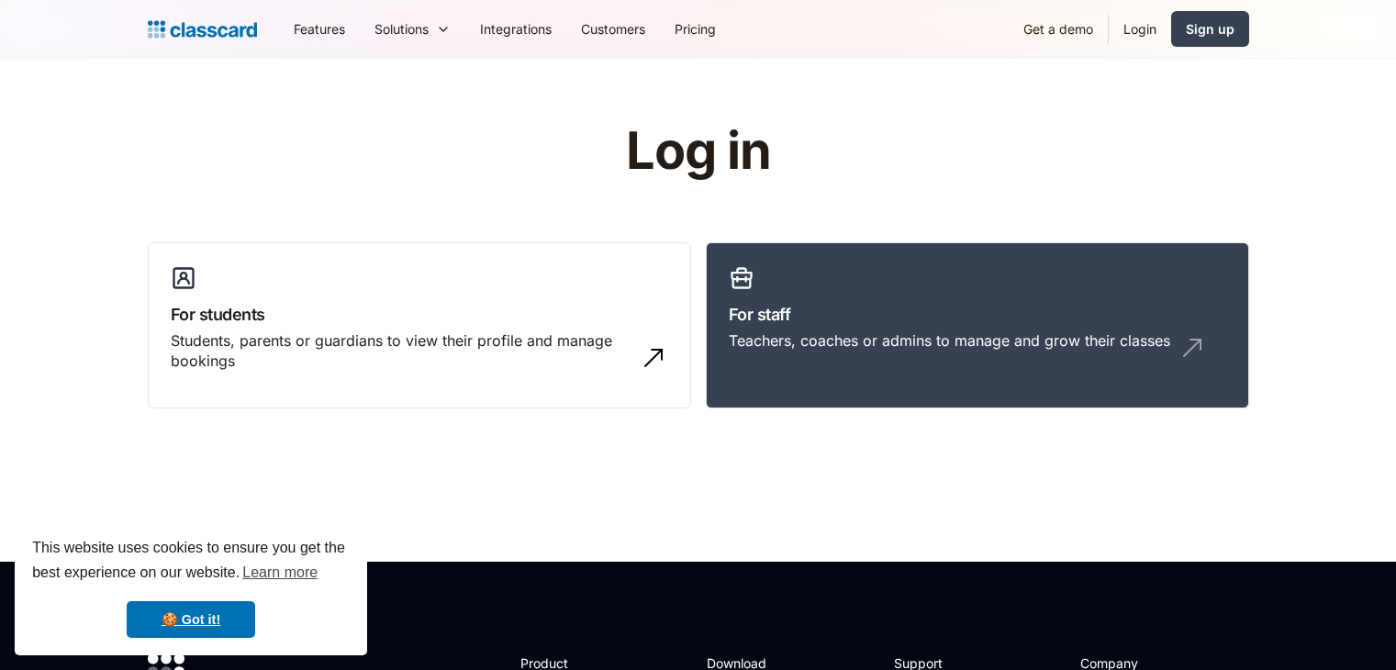 The image size is (1396, 670). What do you see at coordinates (695, 28) in the screenshot?
I see `a: Pricing` at bounding box center [695, 28].